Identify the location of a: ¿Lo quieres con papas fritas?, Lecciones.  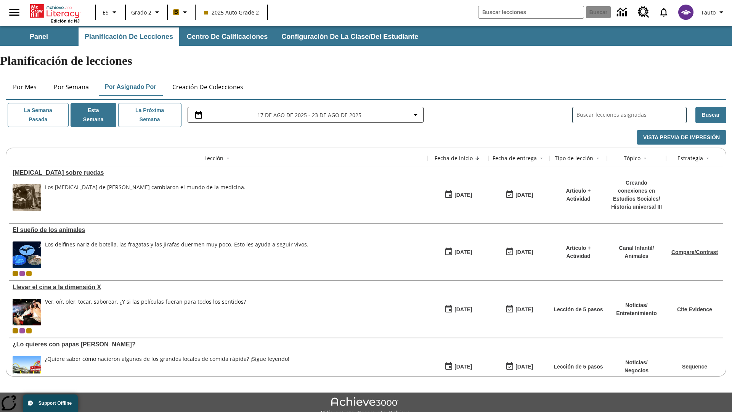
(218, 344).